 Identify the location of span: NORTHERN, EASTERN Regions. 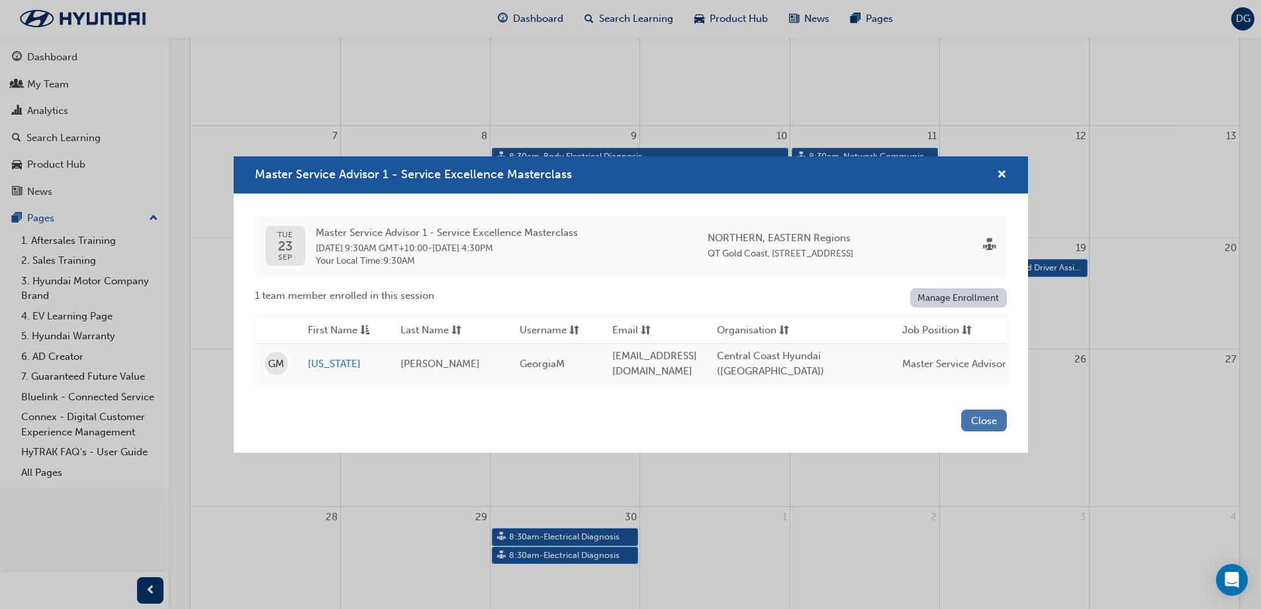
(781, 238).